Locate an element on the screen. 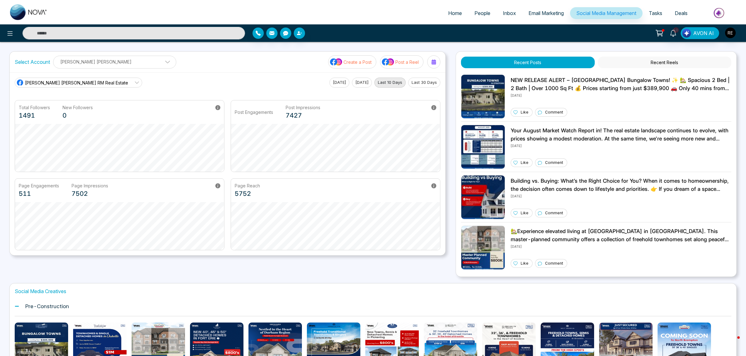 This screenshot has width=746, height=356. span: AVON AI is located at coordinates (704, 33).